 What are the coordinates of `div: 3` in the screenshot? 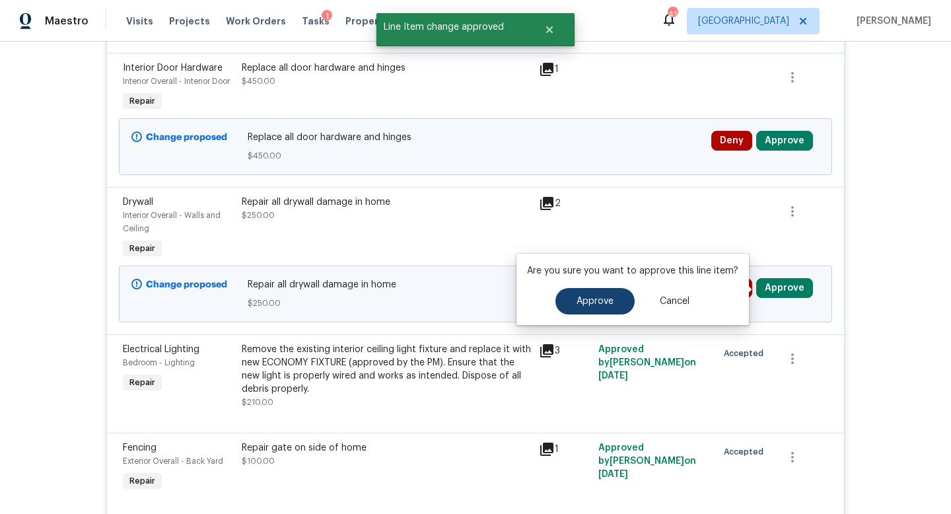 It's located at (564, 351).